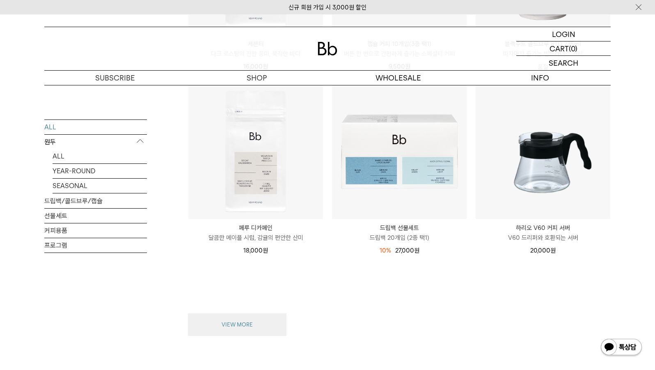 This screenshot has width=655, height=370. What do you see at coordinates (573, 48) in the screenshot?
I see `p: (0)` at bounding box center [573, 48].